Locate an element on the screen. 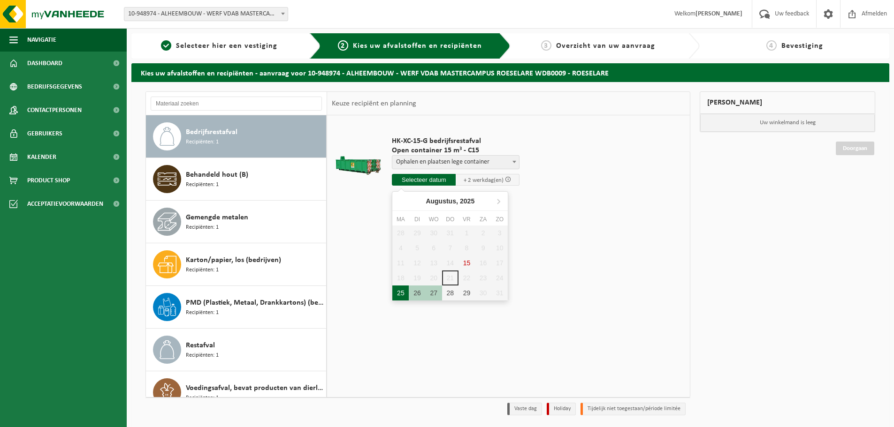 Image resolution: width=894 pixels, height=427 pixels. span: Restafval is located at coordinates (200, 346).